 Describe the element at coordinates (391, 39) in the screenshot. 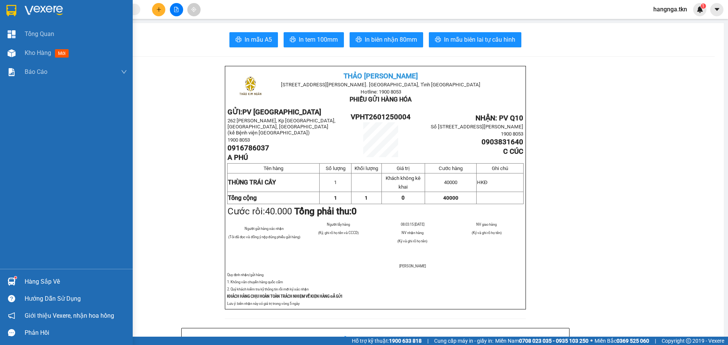

I see `span: In biên nhận 80mm` at that location.